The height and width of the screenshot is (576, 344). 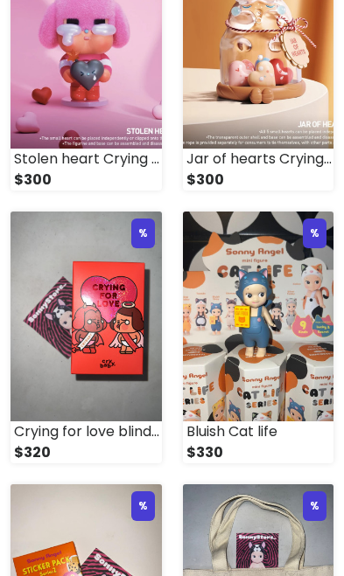 I want to click on div: $320, so click(x=86, y=453).